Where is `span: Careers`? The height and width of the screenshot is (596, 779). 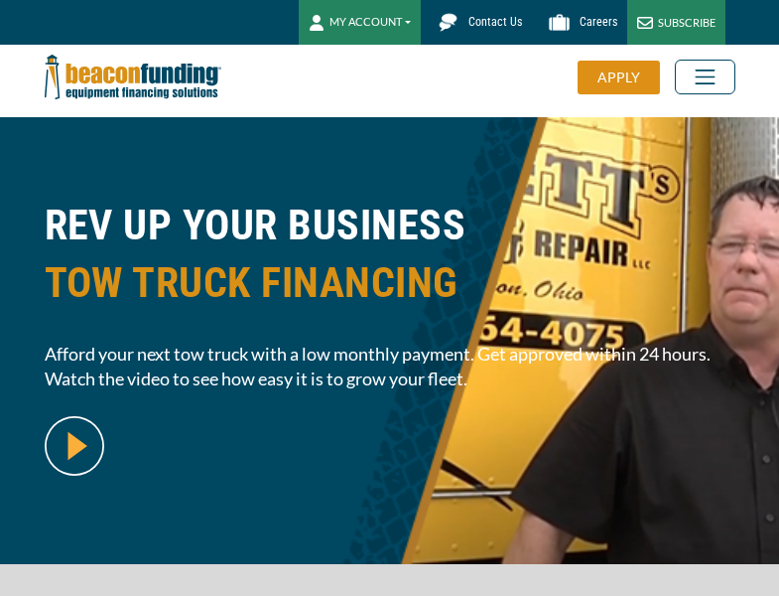 span: Careers is located at coordinates (599, 22).